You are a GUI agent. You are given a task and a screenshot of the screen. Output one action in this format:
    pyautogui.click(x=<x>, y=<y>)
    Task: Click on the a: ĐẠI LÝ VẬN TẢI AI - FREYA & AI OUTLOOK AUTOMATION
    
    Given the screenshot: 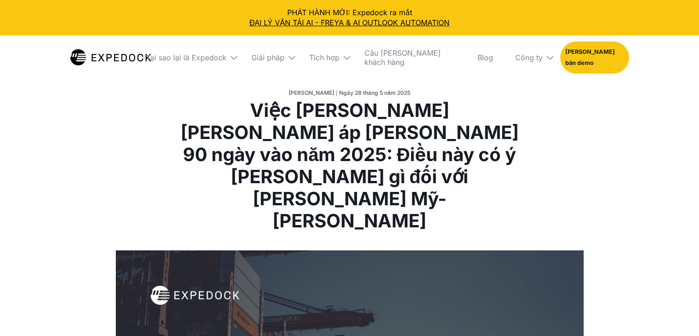 What is the action you would take?
    pyautogui.click(x=349, y=23)
    